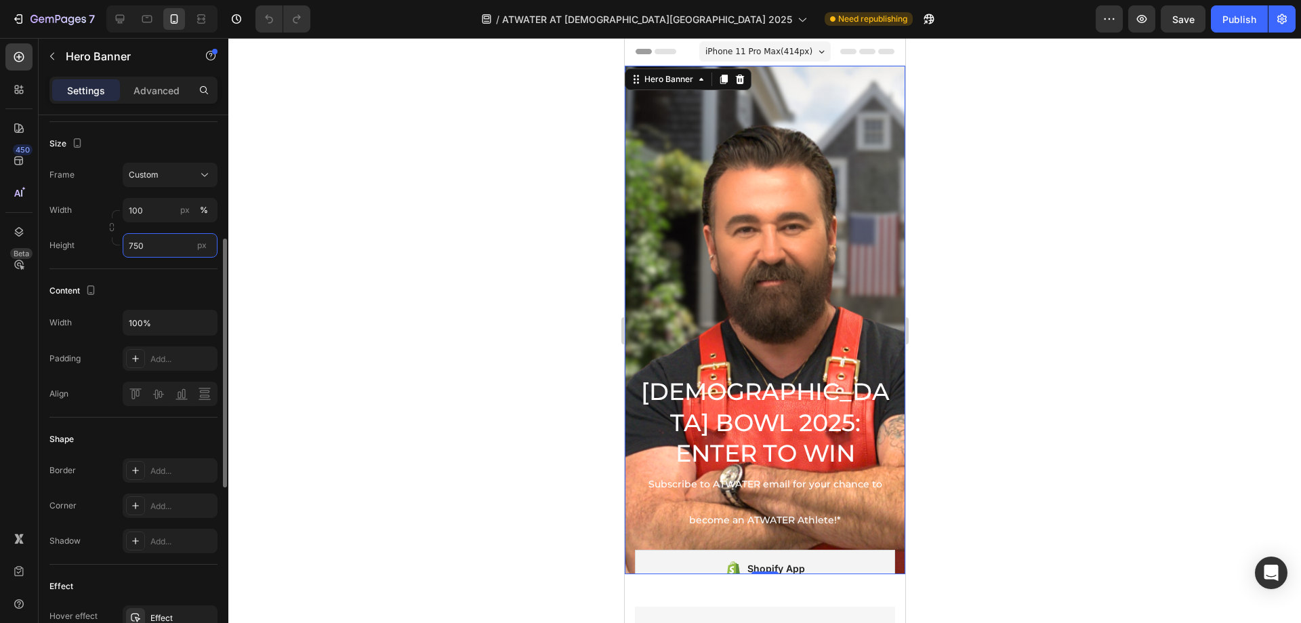 The height and width of the screenshot is (623, 1301). Describe the element at coordinates (67, 144) in the screenshot. I see `div: Size` at that location.